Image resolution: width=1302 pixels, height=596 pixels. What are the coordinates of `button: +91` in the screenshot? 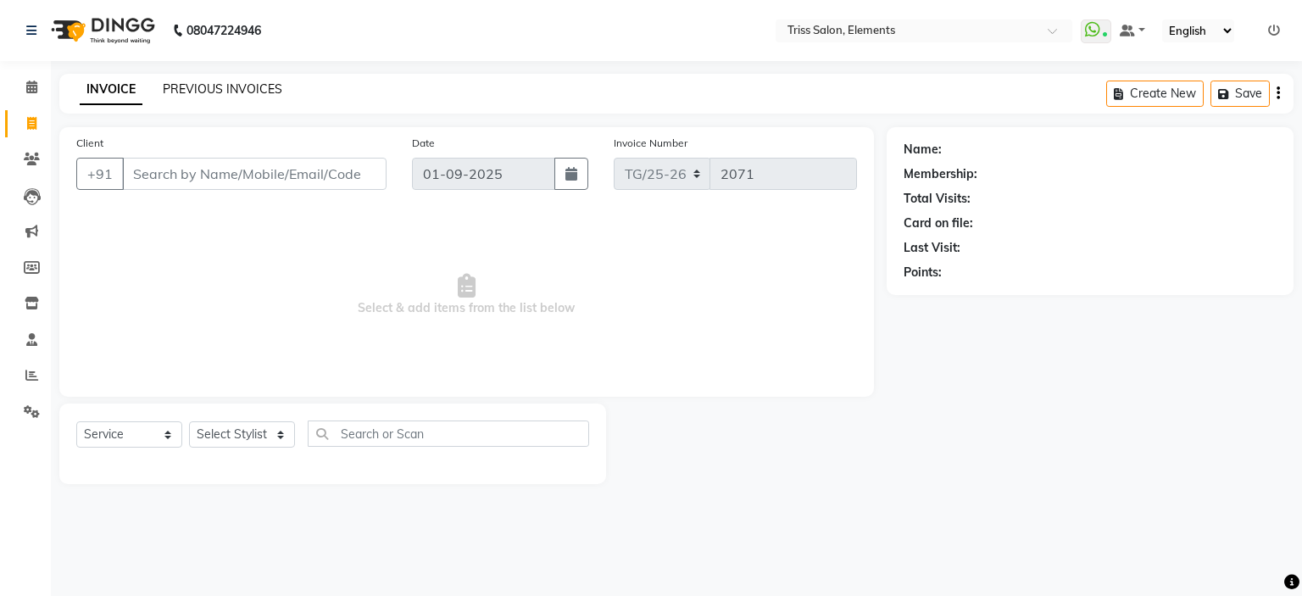 It's located at (100, 174).